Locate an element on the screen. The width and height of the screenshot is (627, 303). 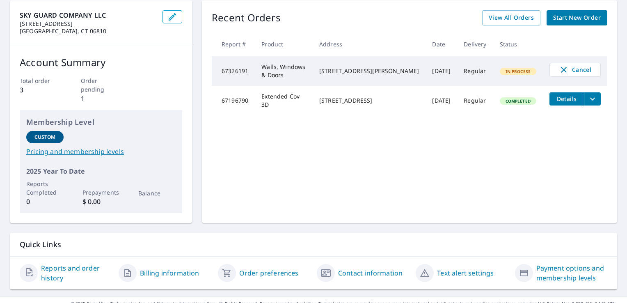
p: Recent Orders is located at coordinates (246, 18).